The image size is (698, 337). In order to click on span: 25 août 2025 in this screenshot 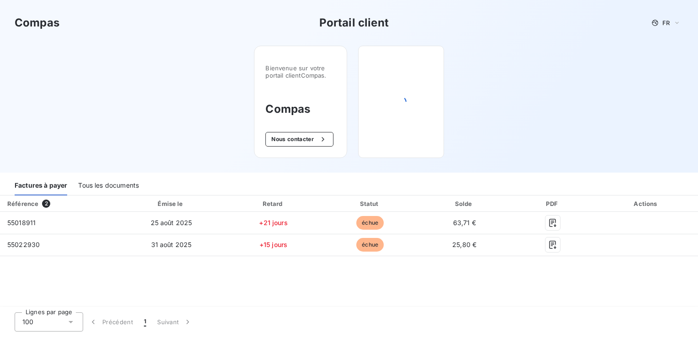, I will do `click(171, 222)`.